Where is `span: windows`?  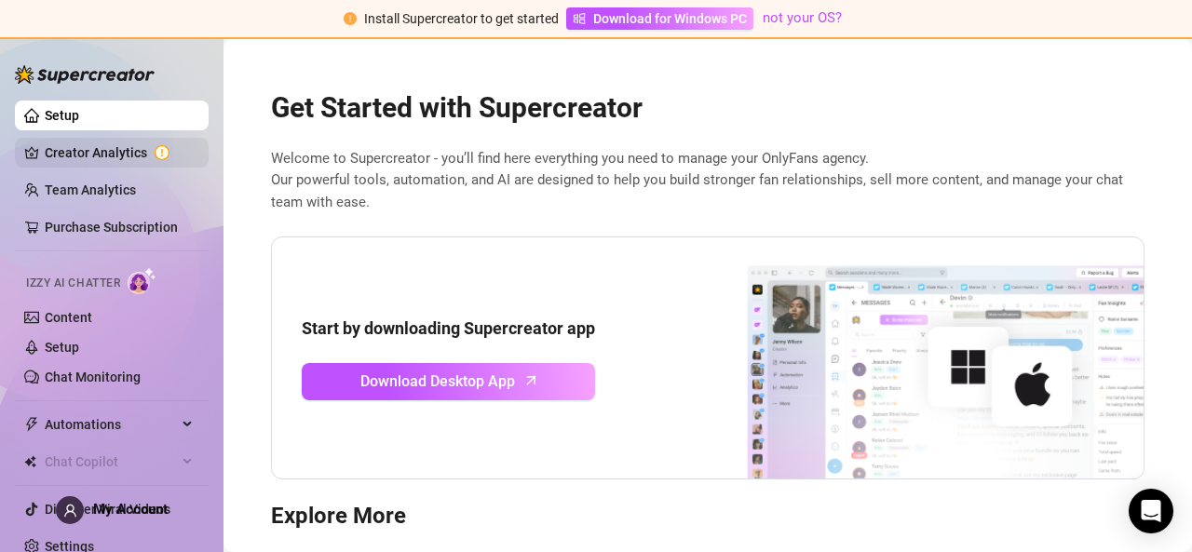
span: windows is located at coordinates (579, 19).